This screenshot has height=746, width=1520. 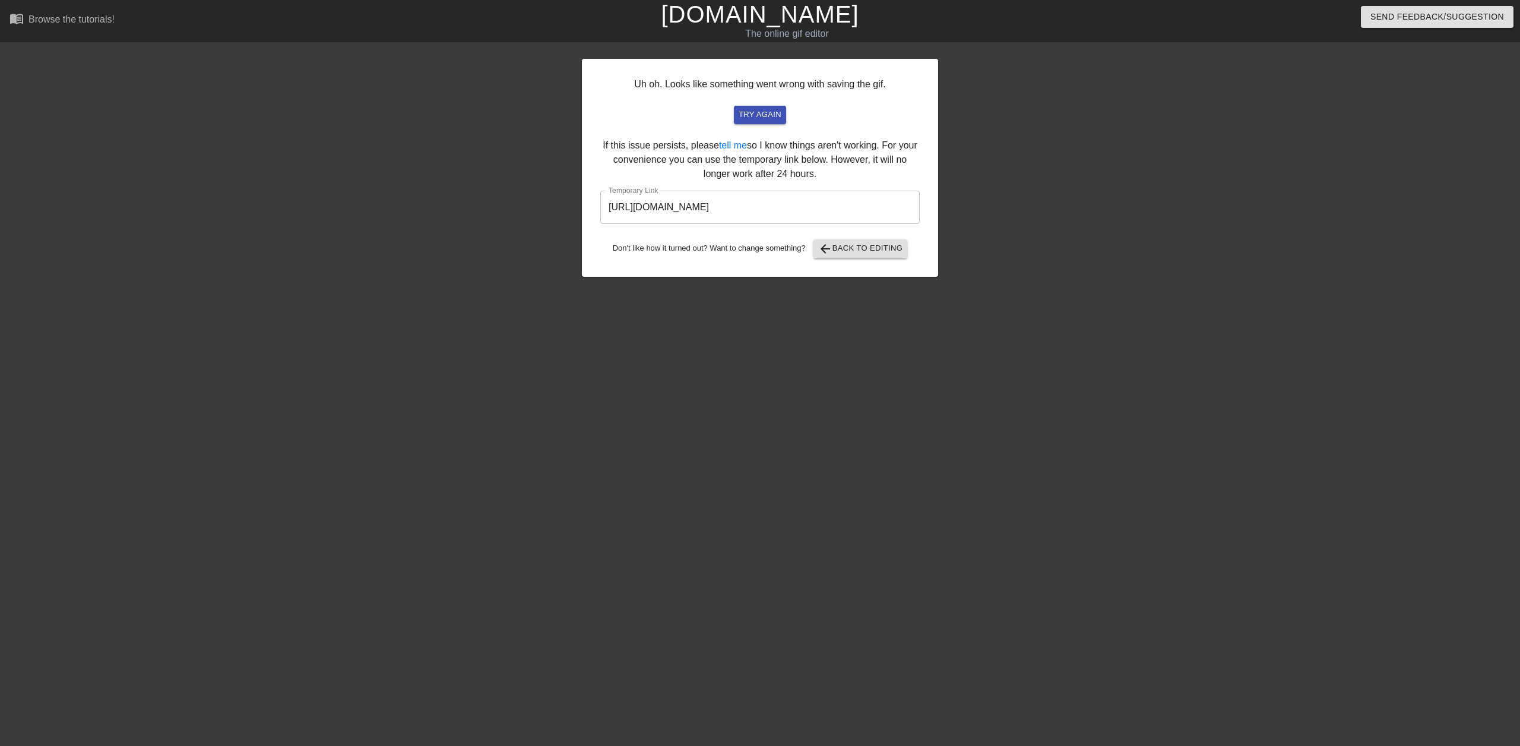 What do you see at coordinates (760, 249) in the screenshot?
I see `div: Don't like how it turned out? Want to change something?` at bounding box center [760, 249].